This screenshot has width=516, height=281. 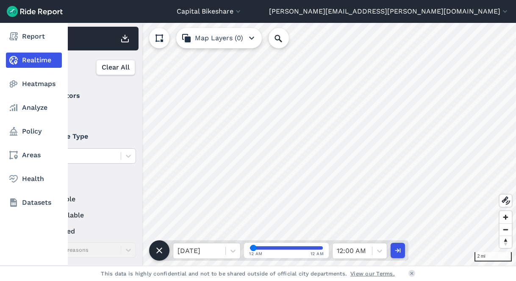 I want to click on a: Areas, so click(x=34, y=155).